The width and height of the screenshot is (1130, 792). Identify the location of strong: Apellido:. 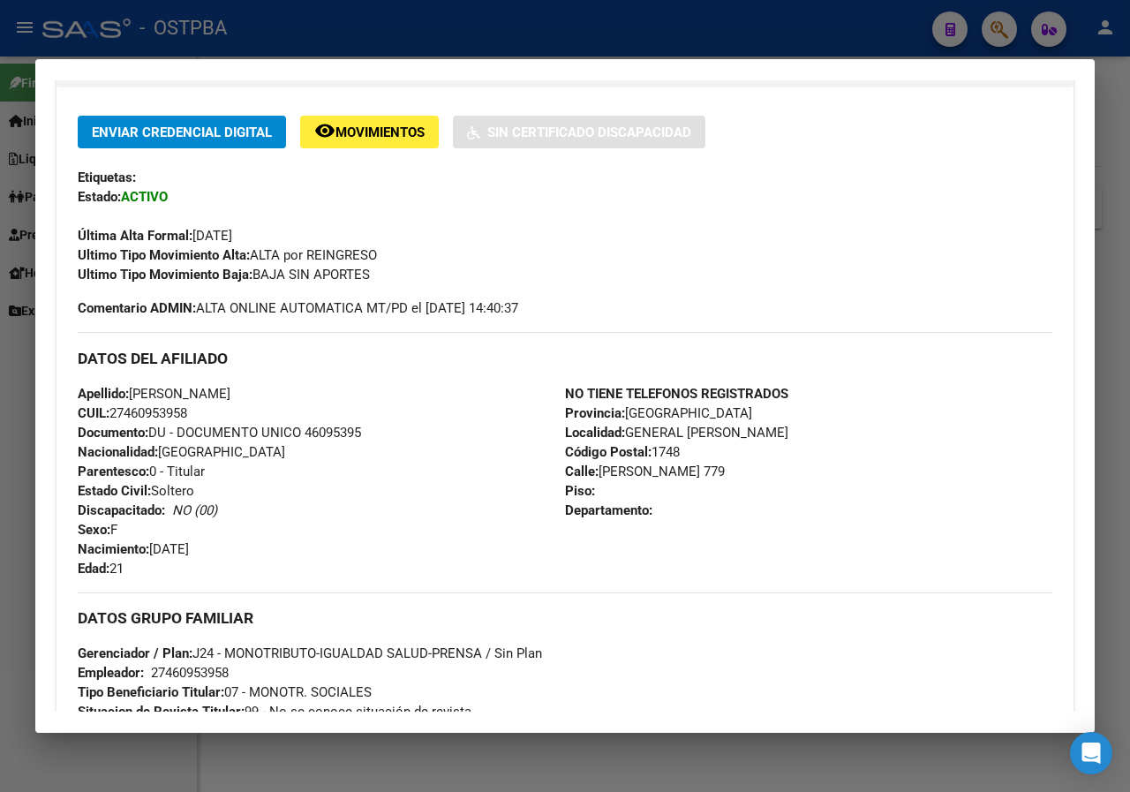
(103, 394).